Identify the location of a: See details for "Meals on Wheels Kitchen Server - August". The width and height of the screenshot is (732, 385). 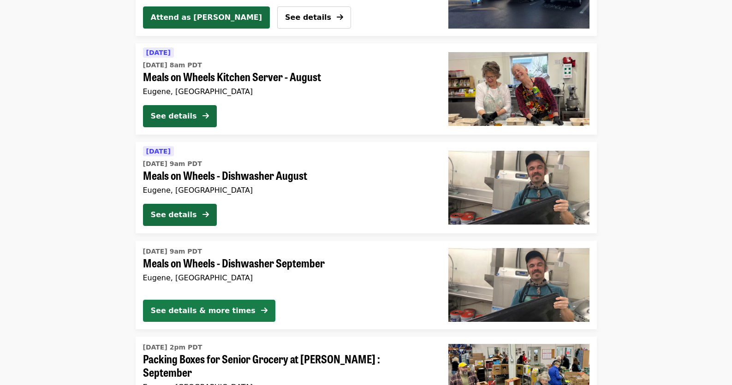
(366, 89).